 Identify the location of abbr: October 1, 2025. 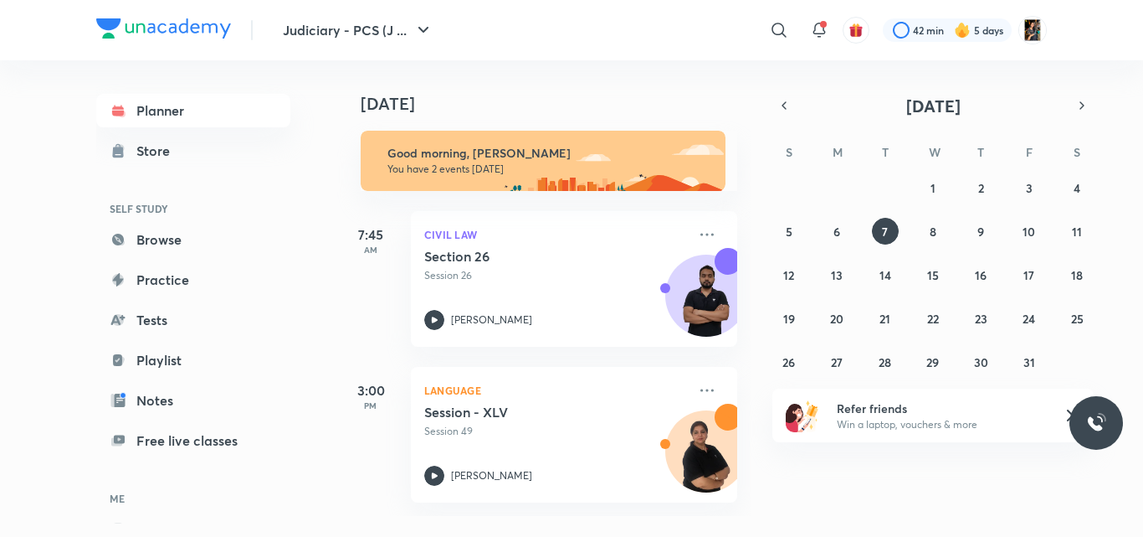
(933, 187).